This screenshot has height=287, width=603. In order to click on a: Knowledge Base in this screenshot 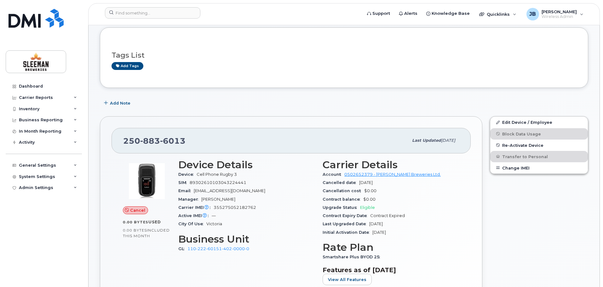, I will do `click(448, 14)`.